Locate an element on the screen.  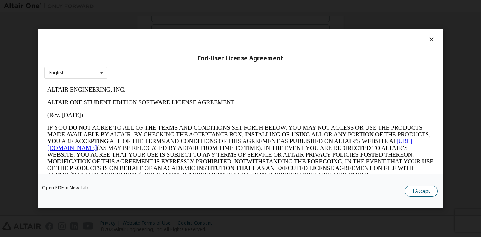
p: IF YOU DO NOT AGREE TO ALL OF THE TERMS AND CONDITIONS SET FORTH BELOW, YOU MAY NOT ACCESS OR USE... is located at coordinates (196, 68).